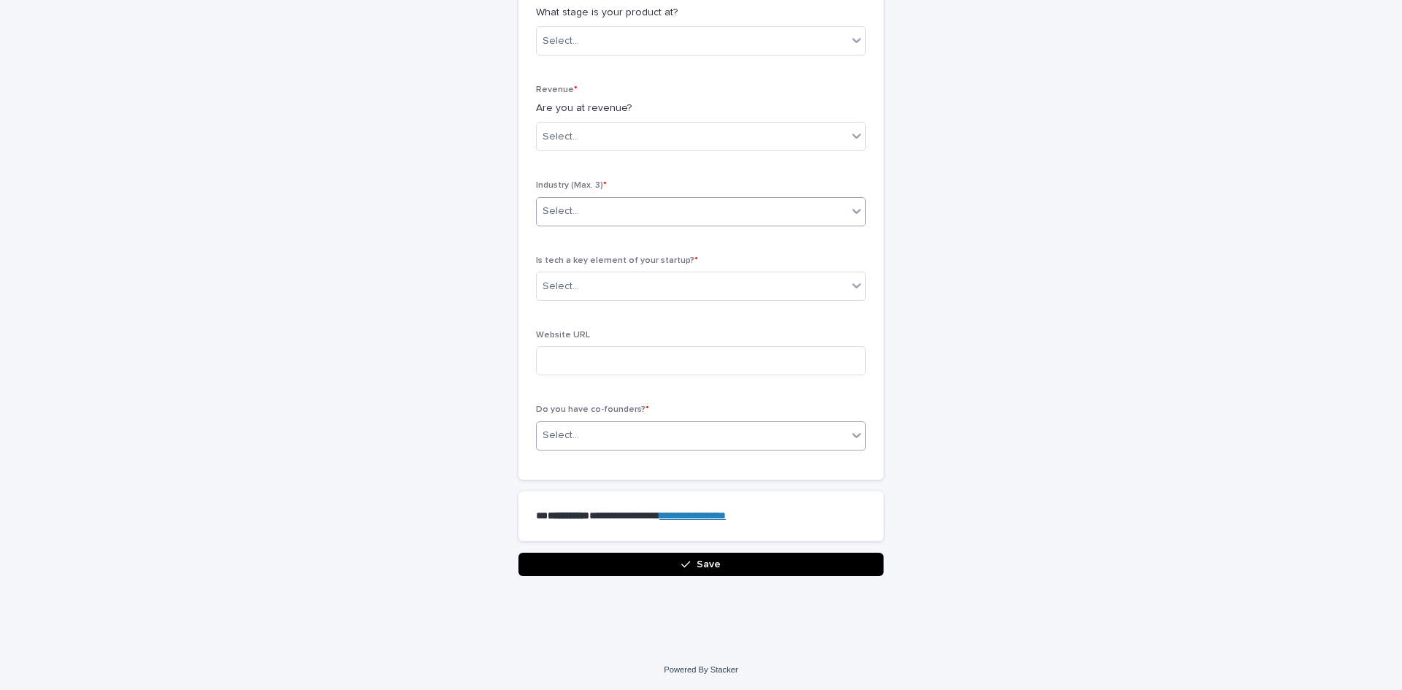  I want to click on span: Do you have co-founders?, so click(592, 410).